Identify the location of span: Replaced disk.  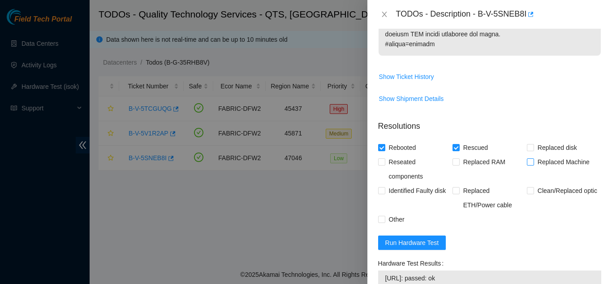
(557, 147).